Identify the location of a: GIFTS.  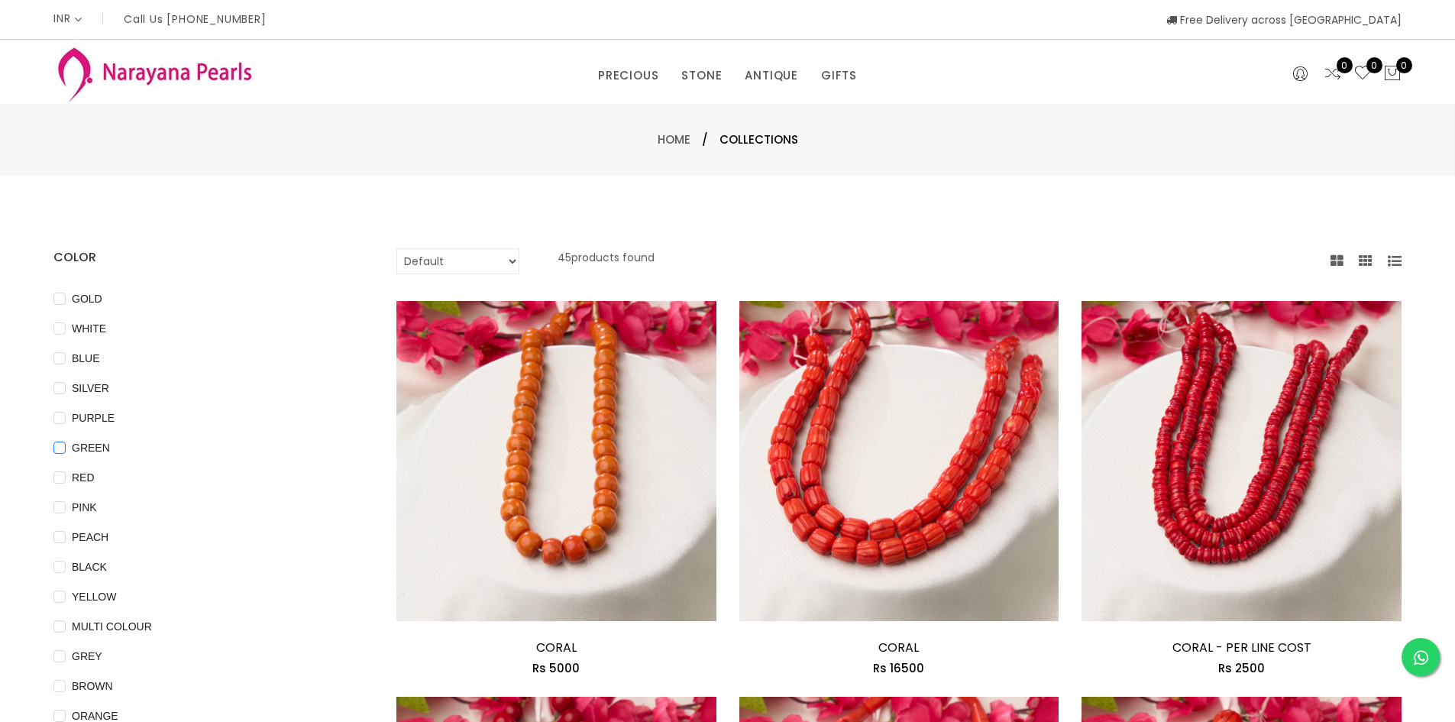
(839, 76).